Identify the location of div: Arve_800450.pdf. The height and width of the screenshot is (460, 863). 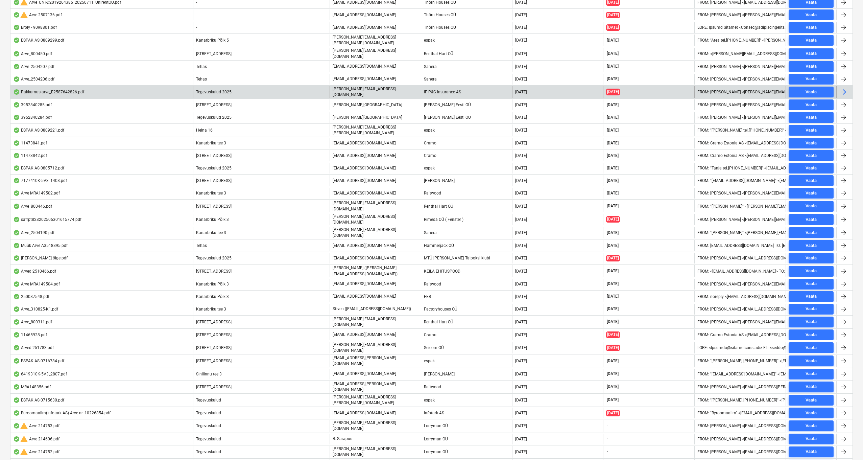
(32, 54).